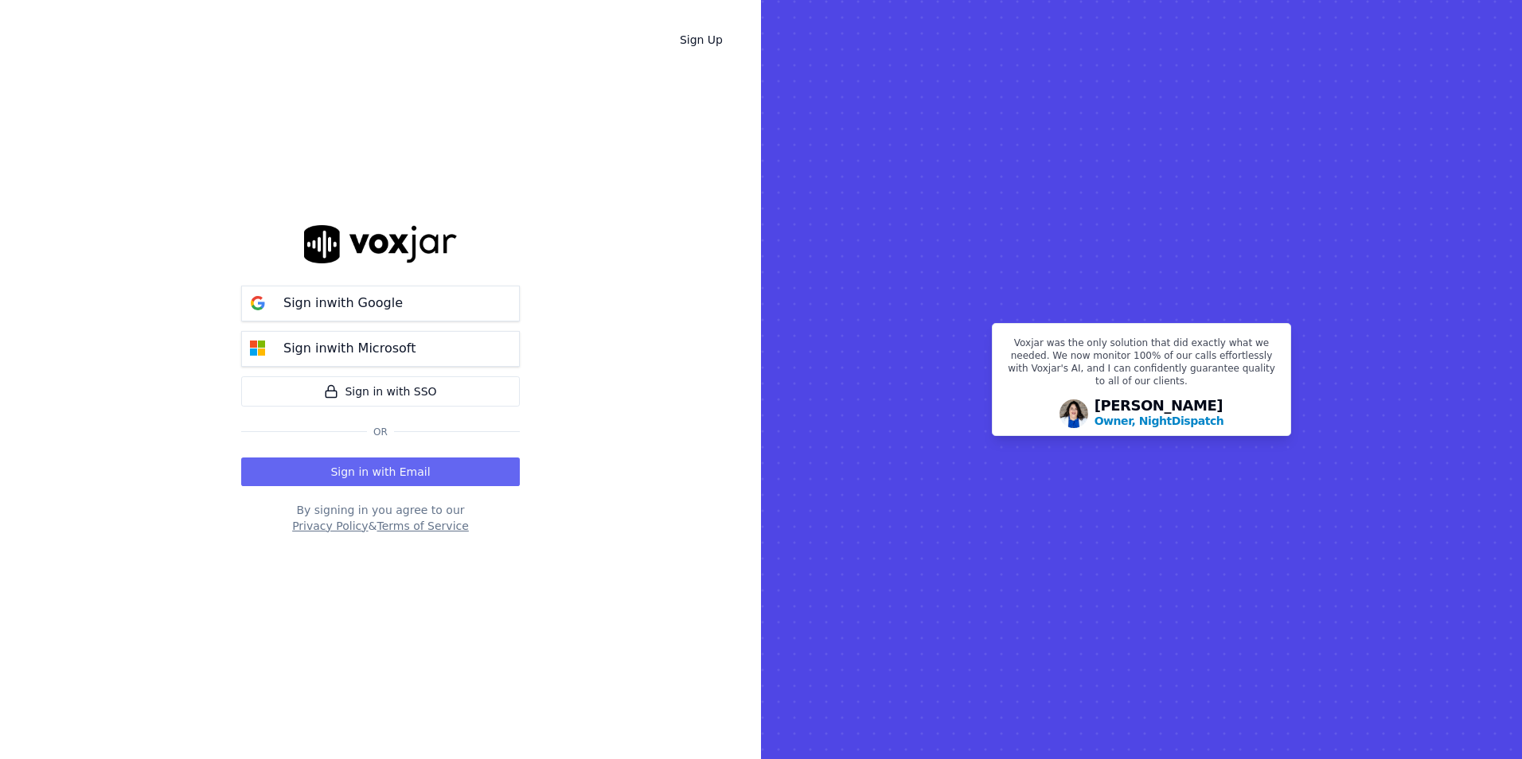 The height and width of the screenshot is (759, 1522). I want to click on button: Terms of Service, so click(422, 526).